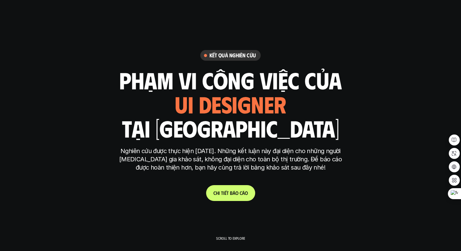  I want to click on span: C, so click(215, 193).